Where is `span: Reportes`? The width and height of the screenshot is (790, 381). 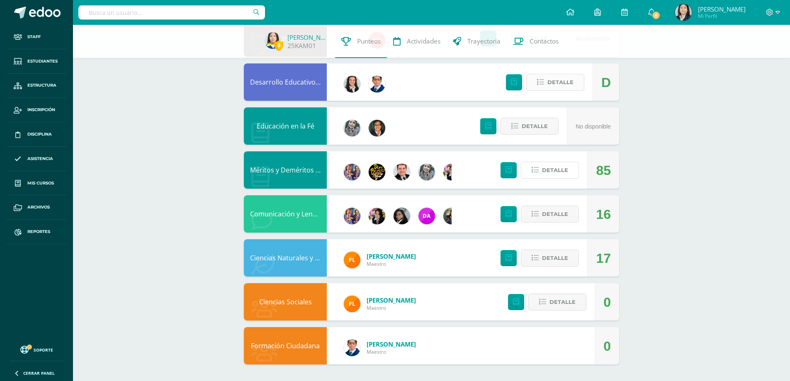 span: Reportes is located at coordinates (39, 232).